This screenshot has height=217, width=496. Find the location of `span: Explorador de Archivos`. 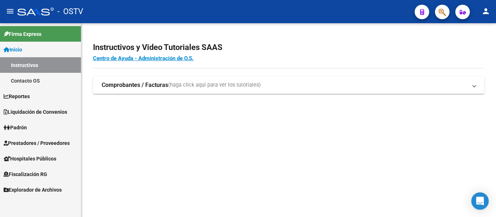

span: Explorador de Archivos is located at coordinates (33, 190).